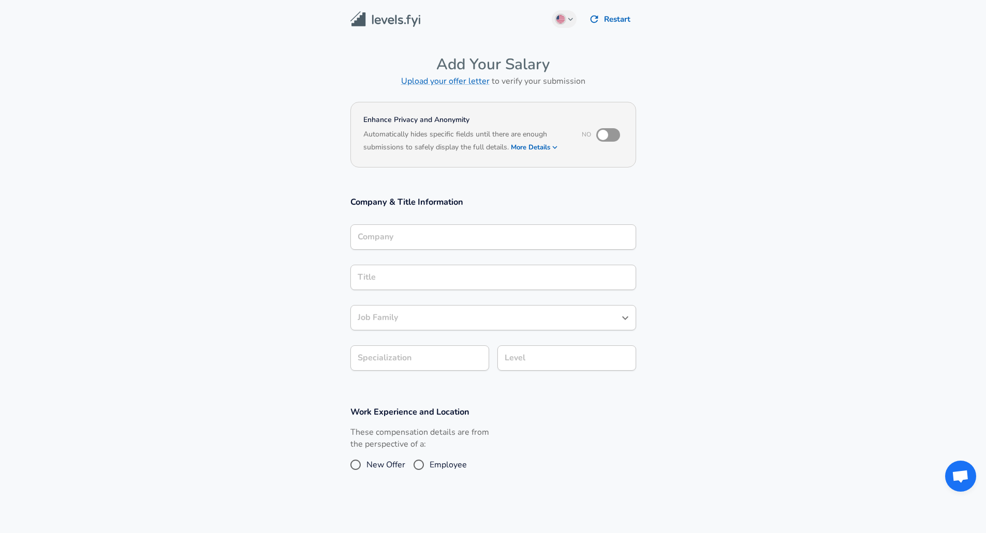 This screenshot has width=986, height=533. Describe the element at coordinates (493, 412) in the screenshot. I see `h3: Work Experience and Location` at that location.